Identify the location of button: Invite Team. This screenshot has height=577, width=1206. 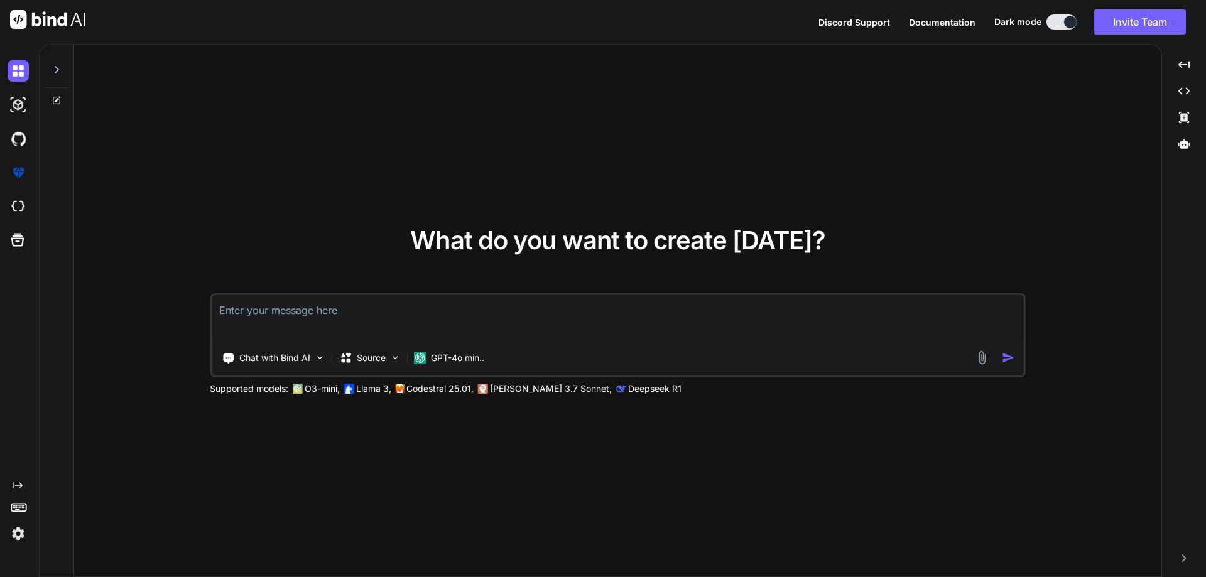
(1140, 22).